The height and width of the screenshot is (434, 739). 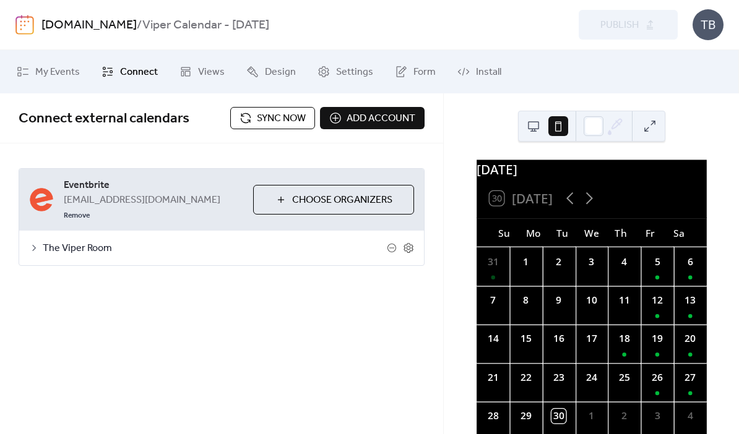 I want to click on img: eventbrite, so click(x=41, y=200).